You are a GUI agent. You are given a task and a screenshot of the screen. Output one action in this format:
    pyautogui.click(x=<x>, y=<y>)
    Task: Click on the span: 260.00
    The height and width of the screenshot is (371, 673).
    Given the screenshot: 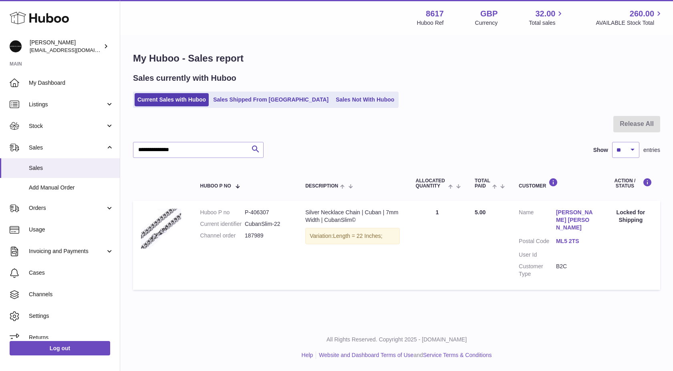 What is the action you would take?
    pyautogui.click(x=641, y=14)
    